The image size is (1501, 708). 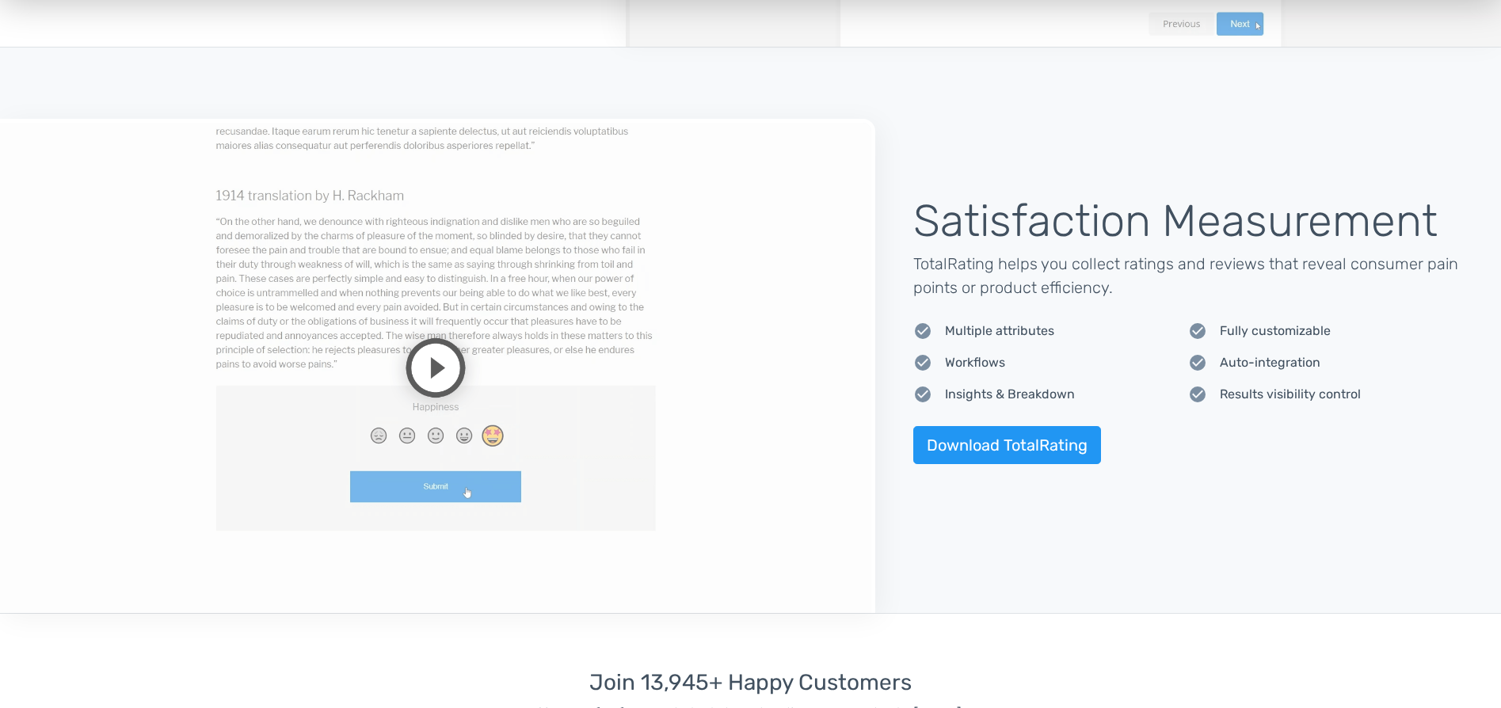 What do you see at coordinates (1270, 363) in the screenshot?
I see `span: Auto-integration` at bounding box center [1270, 363].